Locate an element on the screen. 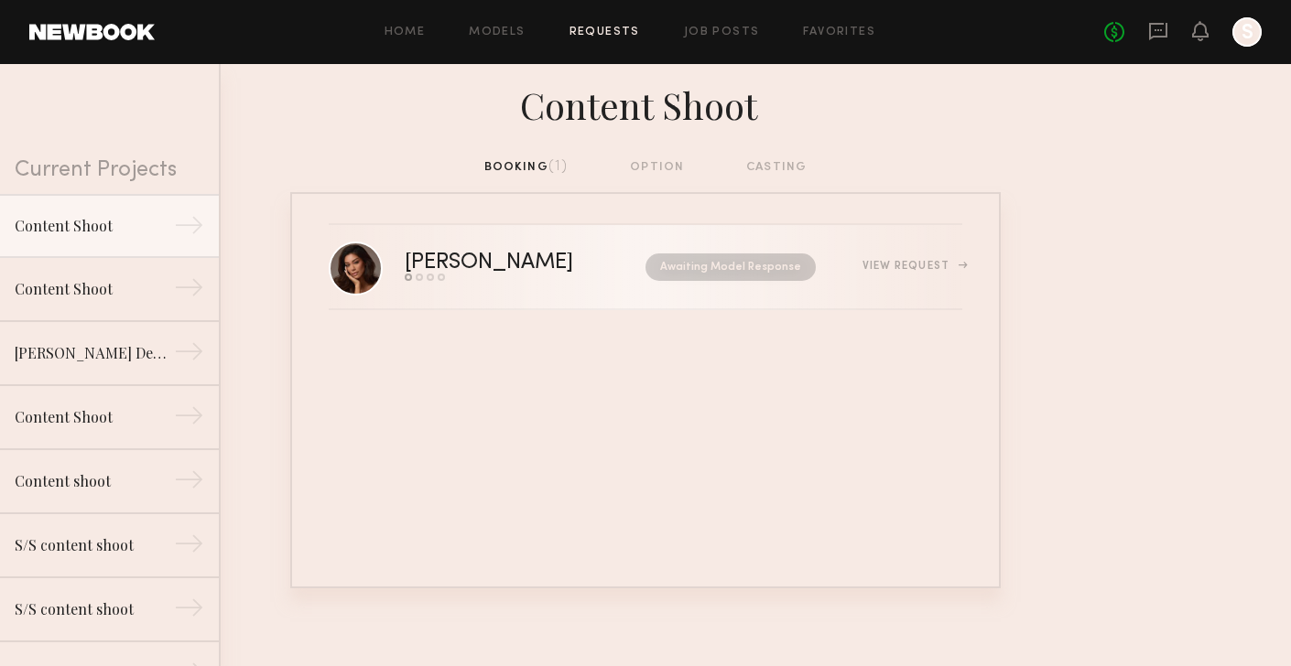 This screenshot has width=1291, height=666. a: S is located at coordinates (1247, 32).